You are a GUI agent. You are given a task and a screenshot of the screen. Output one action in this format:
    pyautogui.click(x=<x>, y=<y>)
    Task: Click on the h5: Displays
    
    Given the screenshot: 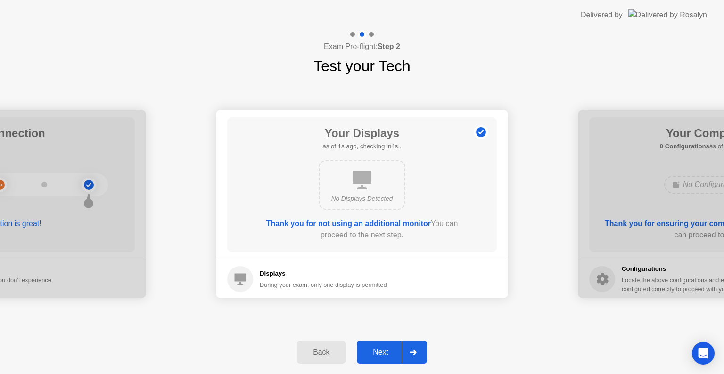 What is the action you would take?
    pyautogui.click(x=323, y=274)
    